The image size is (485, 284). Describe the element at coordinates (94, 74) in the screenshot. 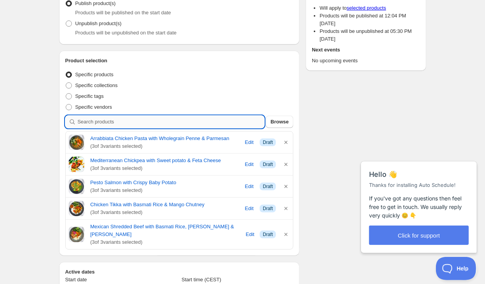

I see `span: Specific products` at that location.